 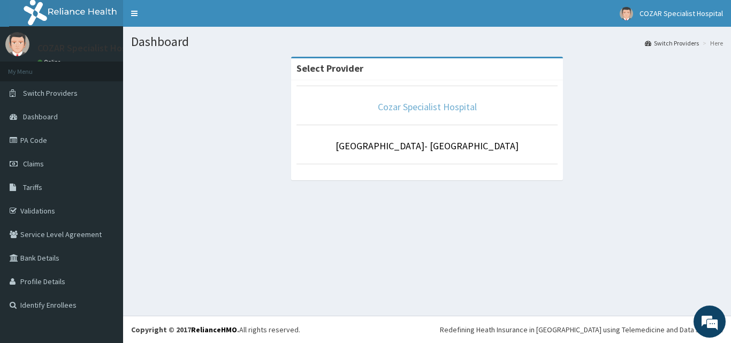 What do you see at coordinates (50, 62) in the screenshot?
I see `a: Online` at bounding box center [50, 62].